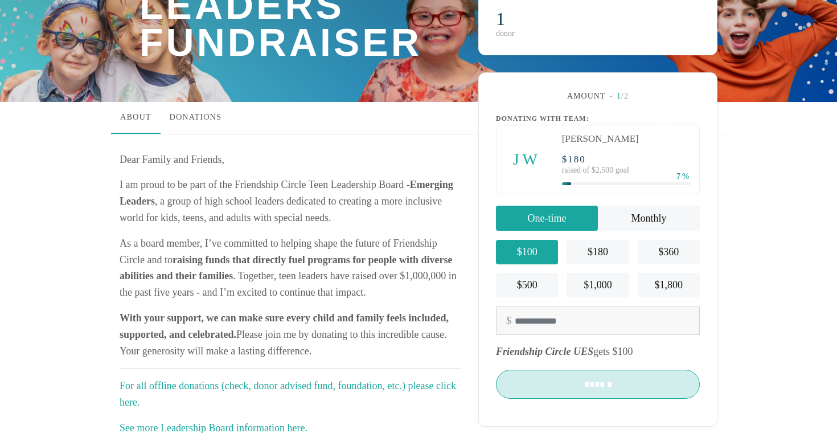  Describe the element at coordinates (626, 170) in the screenshot. I see `div: raised of $2,500 goal` at that location.